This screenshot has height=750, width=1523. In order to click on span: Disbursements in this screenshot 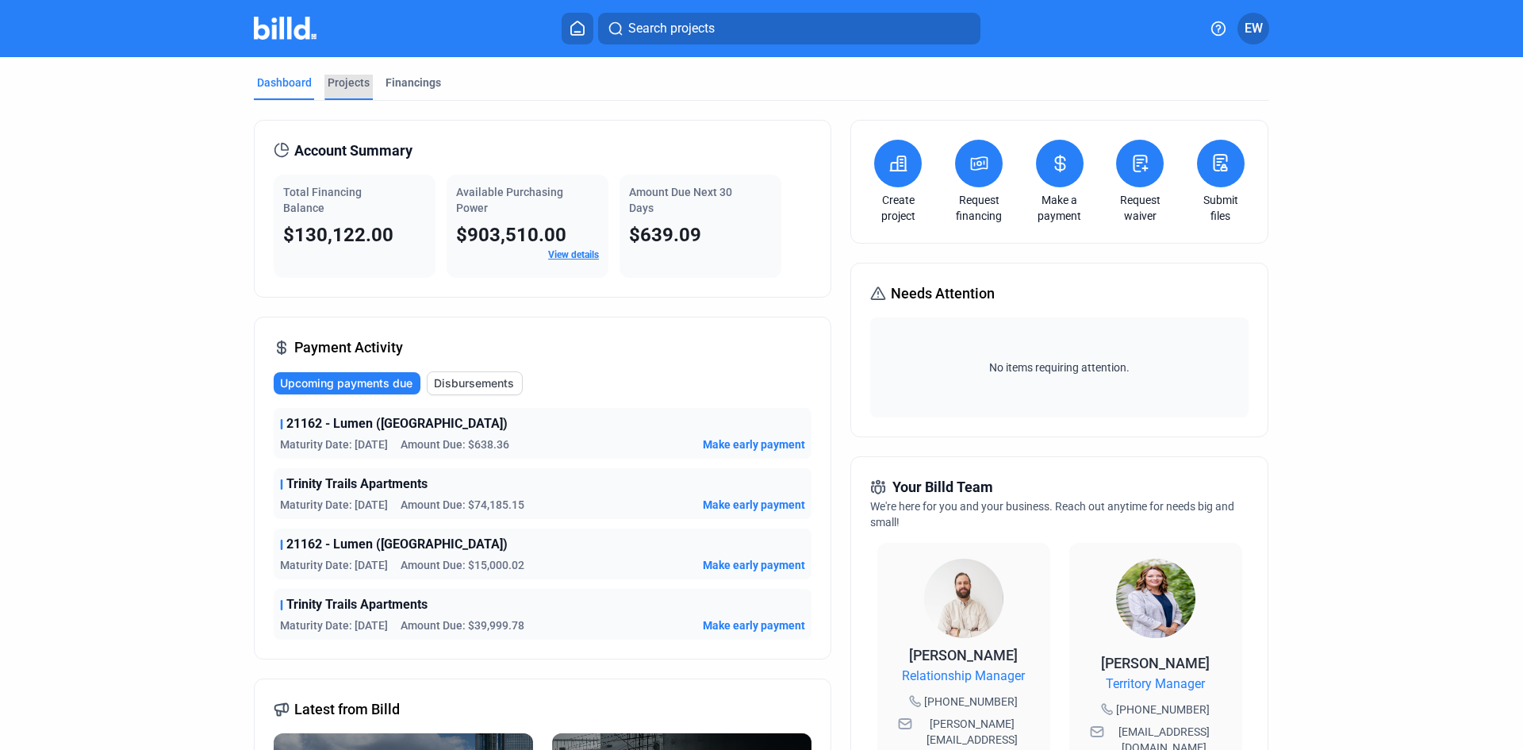, I will do `click(474, 383)`.